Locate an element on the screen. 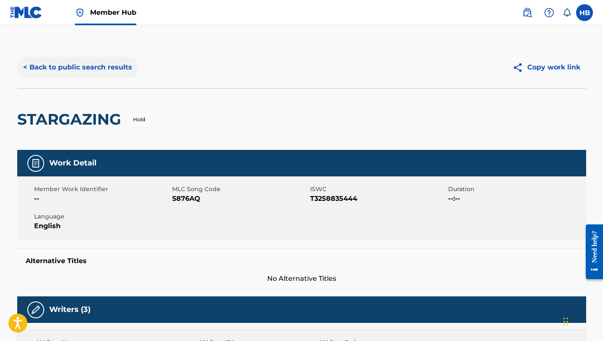 Image resolution: width=603 pixels, height=341 pixels. div: Help is located at coordinates (549, 13).